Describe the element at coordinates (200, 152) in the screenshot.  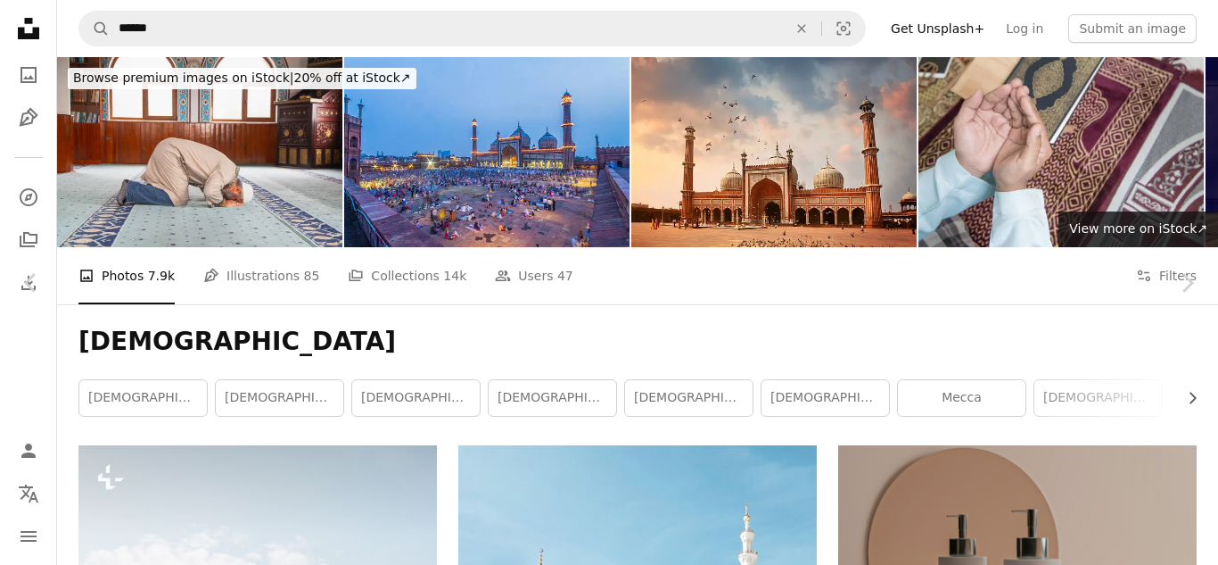
I see `img: Adult muslim imam praying in a mosque` at that location.